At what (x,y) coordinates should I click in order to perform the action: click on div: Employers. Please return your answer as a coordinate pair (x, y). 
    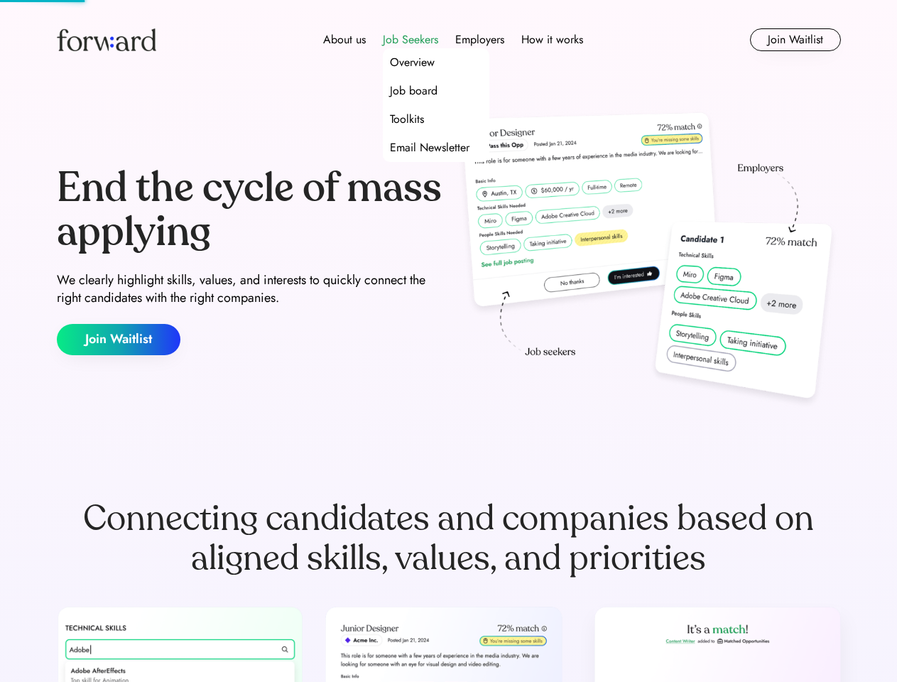
    Looking at the image, I should click on (480, 40).